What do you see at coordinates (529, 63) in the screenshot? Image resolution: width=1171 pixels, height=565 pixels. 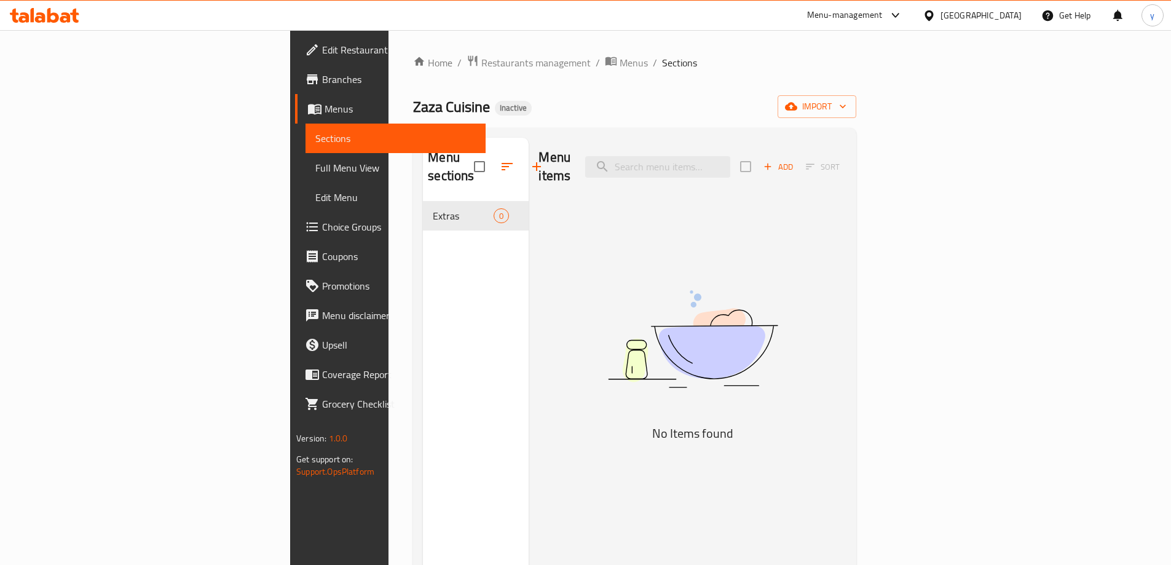 I see `a: Restaurants management` at bounding box center [529, 63].